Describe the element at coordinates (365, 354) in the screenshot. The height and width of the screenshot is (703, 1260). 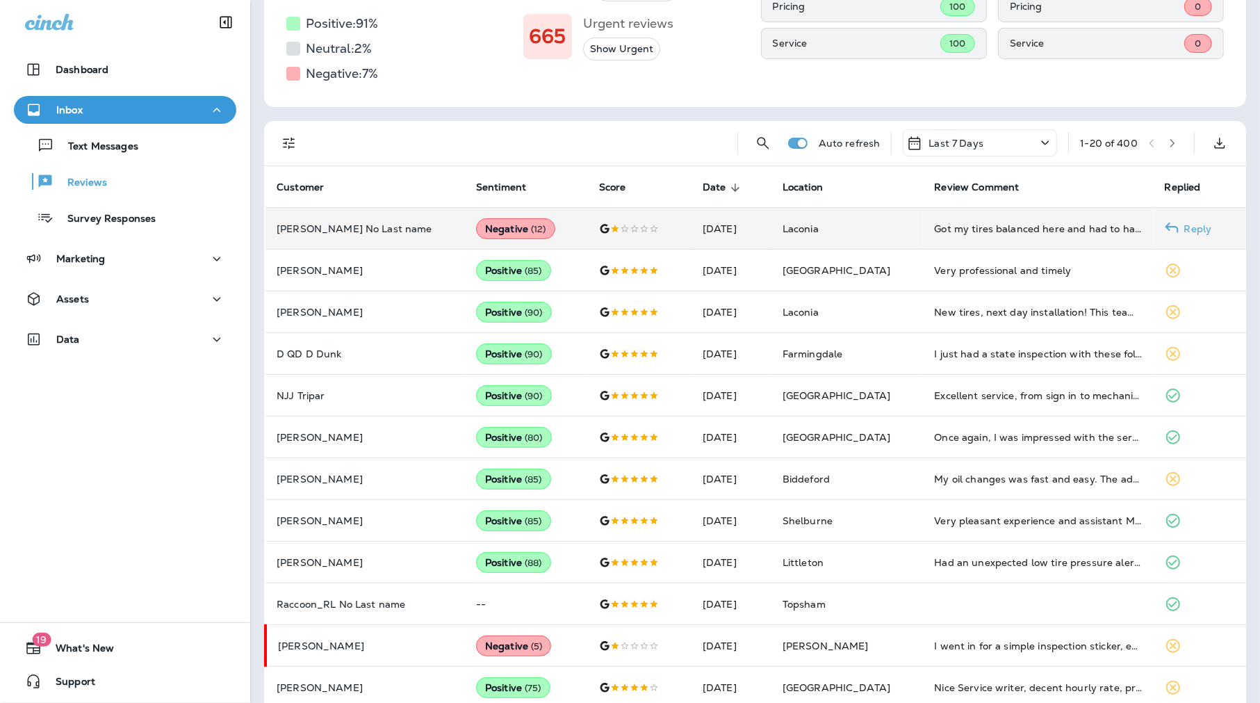
I see `p: D QD D Dunk` at that location.